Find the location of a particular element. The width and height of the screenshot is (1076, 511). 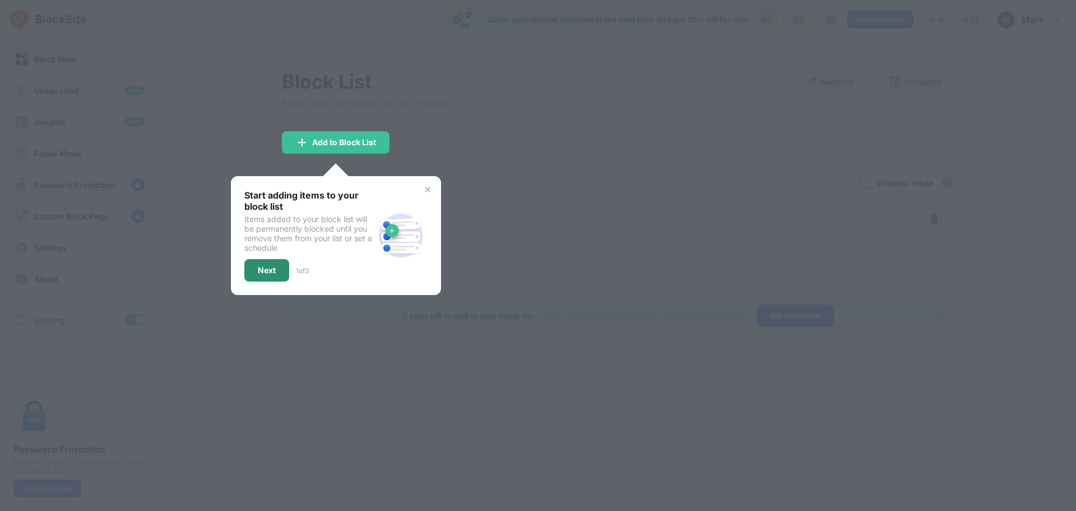

img: x-button.svg is located at coordinates (428, 189).